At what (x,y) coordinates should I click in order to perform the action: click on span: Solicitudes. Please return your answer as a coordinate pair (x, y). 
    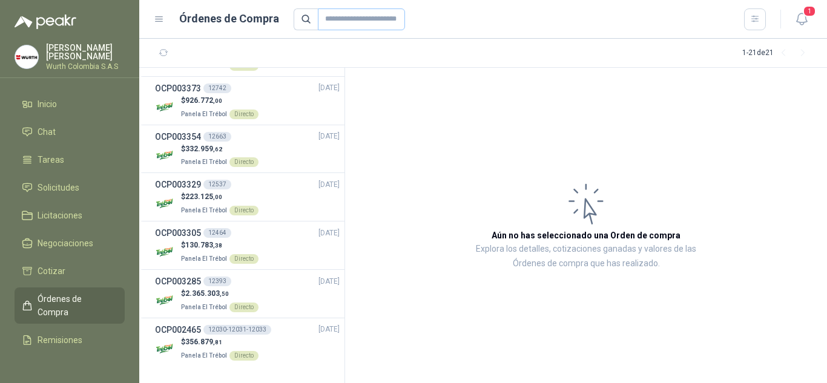
    Looking at the image, I should click on (58, 188).